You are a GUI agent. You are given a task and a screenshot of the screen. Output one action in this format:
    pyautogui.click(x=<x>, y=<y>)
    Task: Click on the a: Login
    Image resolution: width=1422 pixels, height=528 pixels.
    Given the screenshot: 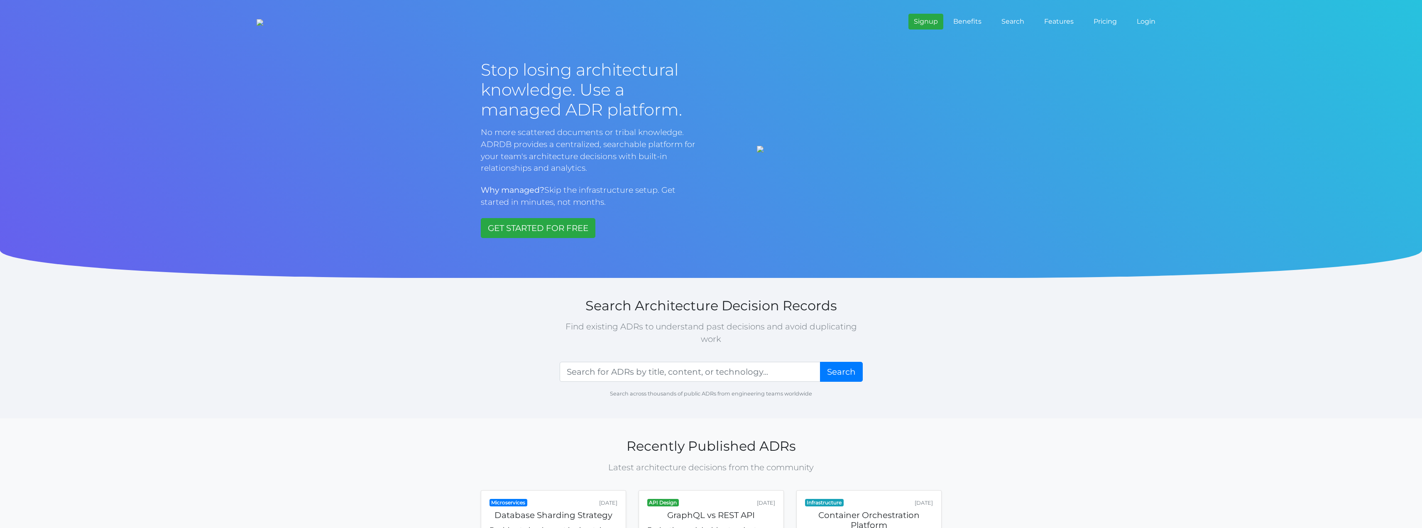 What is the action you would take?
    pyautogui.click(x=1146, y=22)
    